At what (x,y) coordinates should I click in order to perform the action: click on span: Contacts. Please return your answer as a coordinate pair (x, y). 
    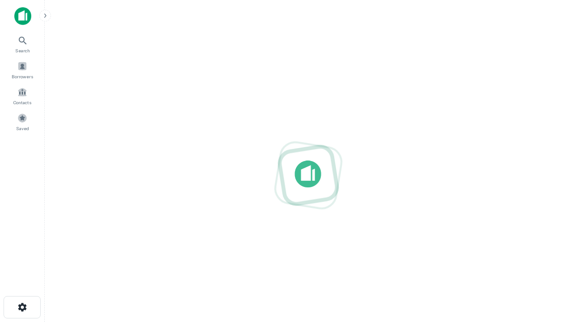
    Looking at the image, I should click on (22, 102).